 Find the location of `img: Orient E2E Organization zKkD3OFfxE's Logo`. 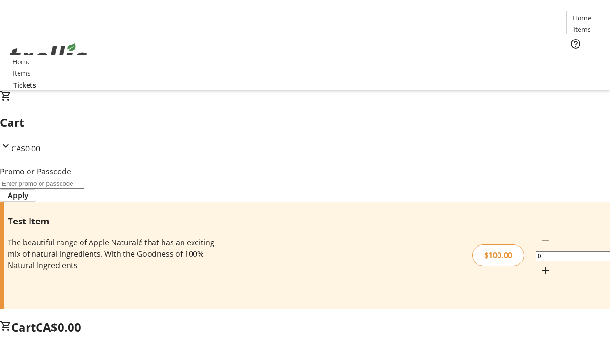

img: Orient E2E Organization zKkD3OFfxE's Logo is located at coordinates (48, 57).